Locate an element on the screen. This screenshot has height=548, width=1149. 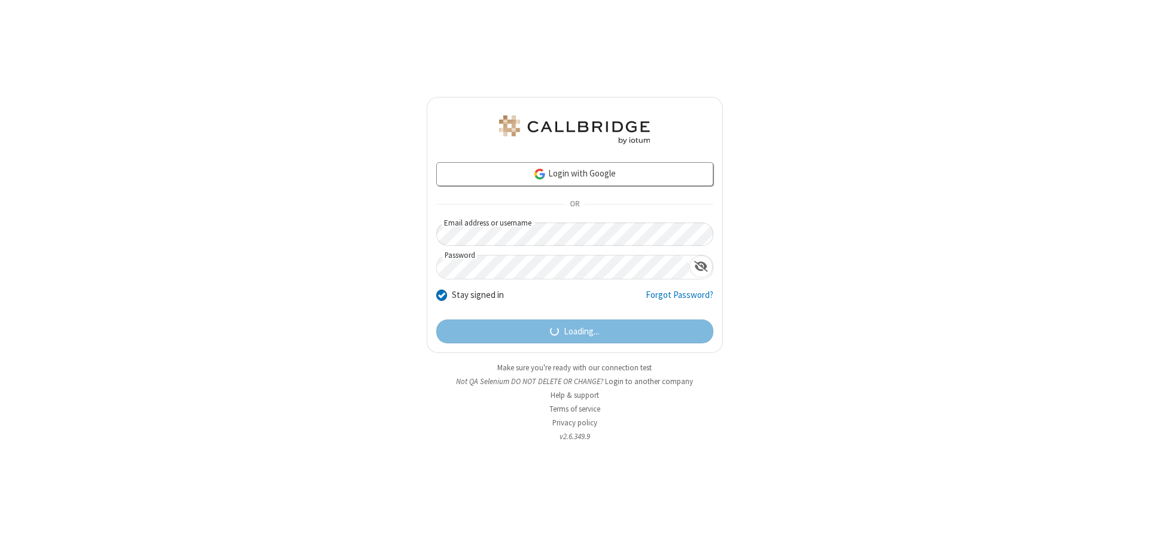
label: Stay signed in is located at coordinates (478, 295).